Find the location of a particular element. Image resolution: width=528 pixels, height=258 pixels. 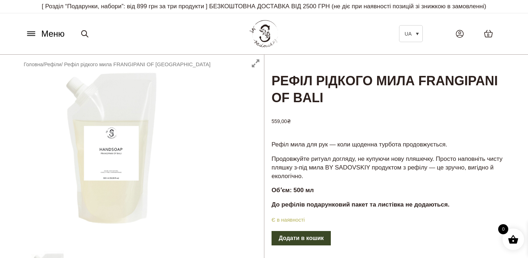

p: Є в наявності is located at coordinates (387, 220).